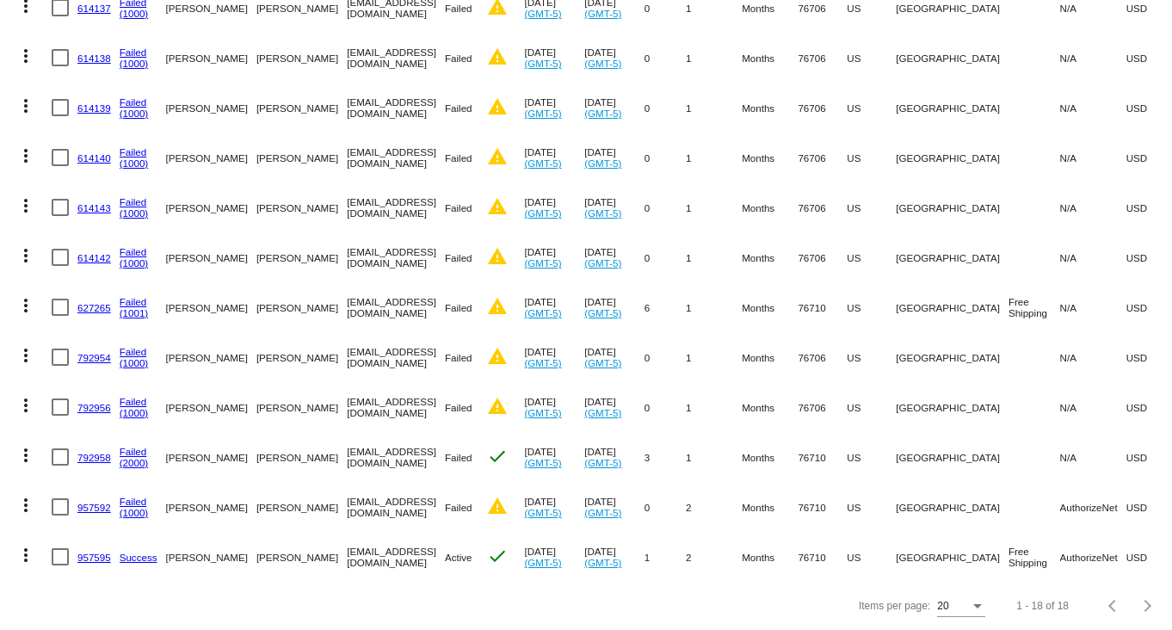 The width and height of the screenshot is (1172, 630). I want to click on mat-cell: 3, so click(665, 457).